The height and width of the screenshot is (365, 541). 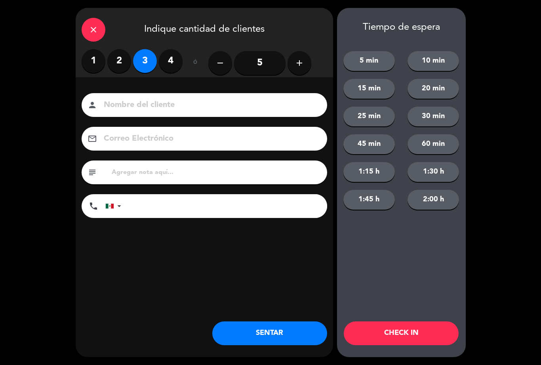 What do you see at coordinates (210, 139) in the screenshot?
I see `input: Correo Electrónico` at bounding box center [210, 139].